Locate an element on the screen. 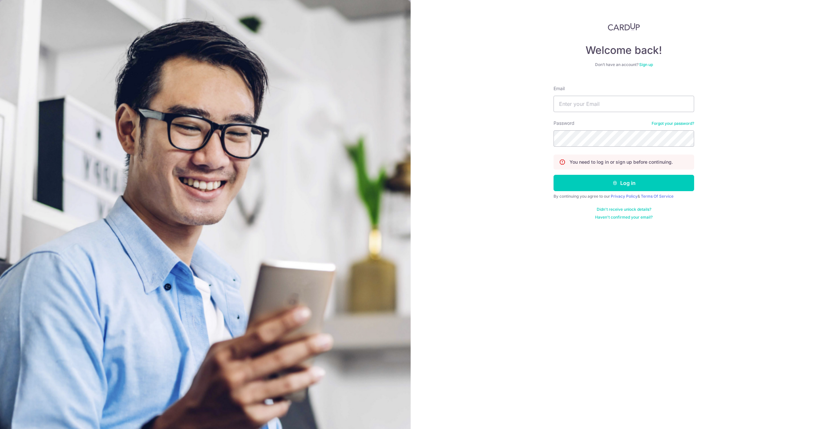 This screenshot has width=837, height=429. h4: Welcome back! is located at coordinates (624, 50).